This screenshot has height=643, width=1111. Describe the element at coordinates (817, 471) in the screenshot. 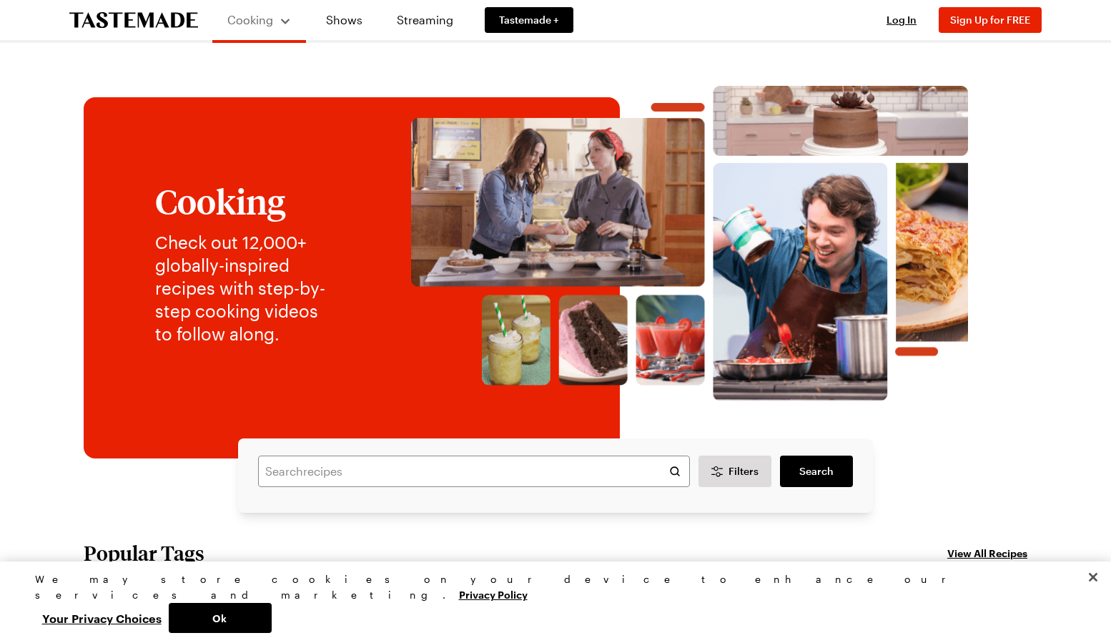

I see `span: Search` at that location.